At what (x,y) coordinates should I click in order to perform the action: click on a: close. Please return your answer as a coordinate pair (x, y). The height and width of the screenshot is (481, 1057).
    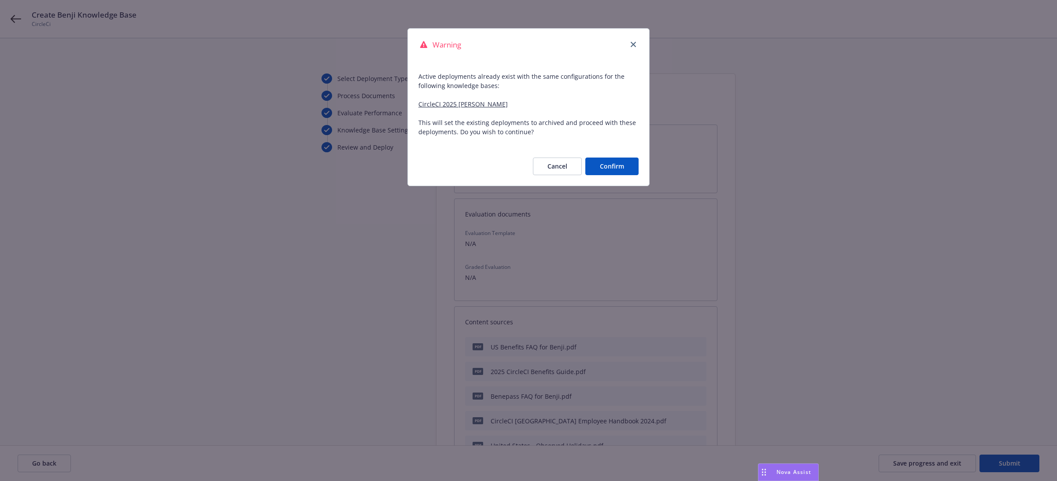
    Looking at the image, I should click on (633, 44).